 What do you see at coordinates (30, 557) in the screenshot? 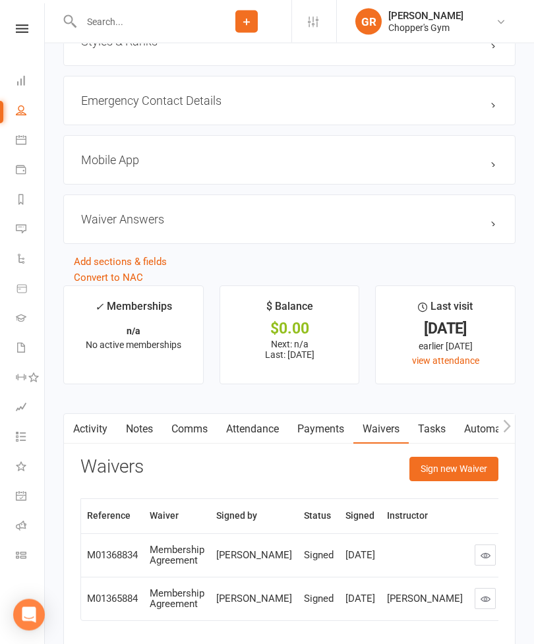
I see `a: Class kiosk mode` at bounding box center [30, 557].